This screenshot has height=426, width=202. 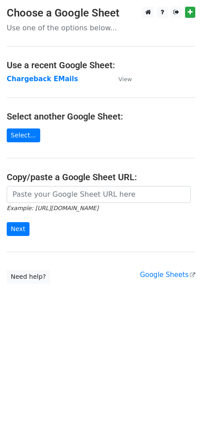 I want to click on a: View, so click(x=120, y=79).